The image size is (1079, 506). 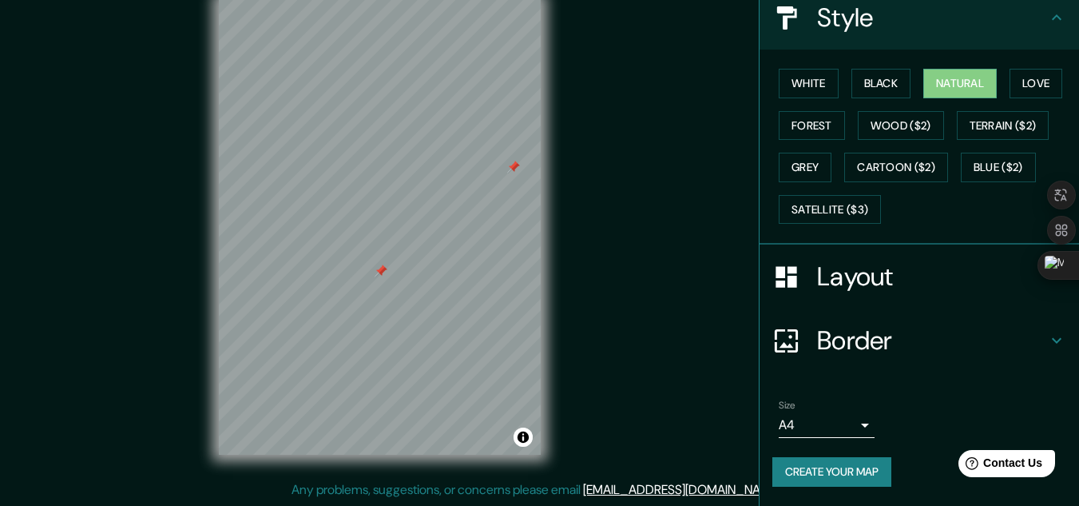 What do you see at coordinates (932, 18) in the screenshot?
I see `h4: Style` at bounding box center [932, 18].